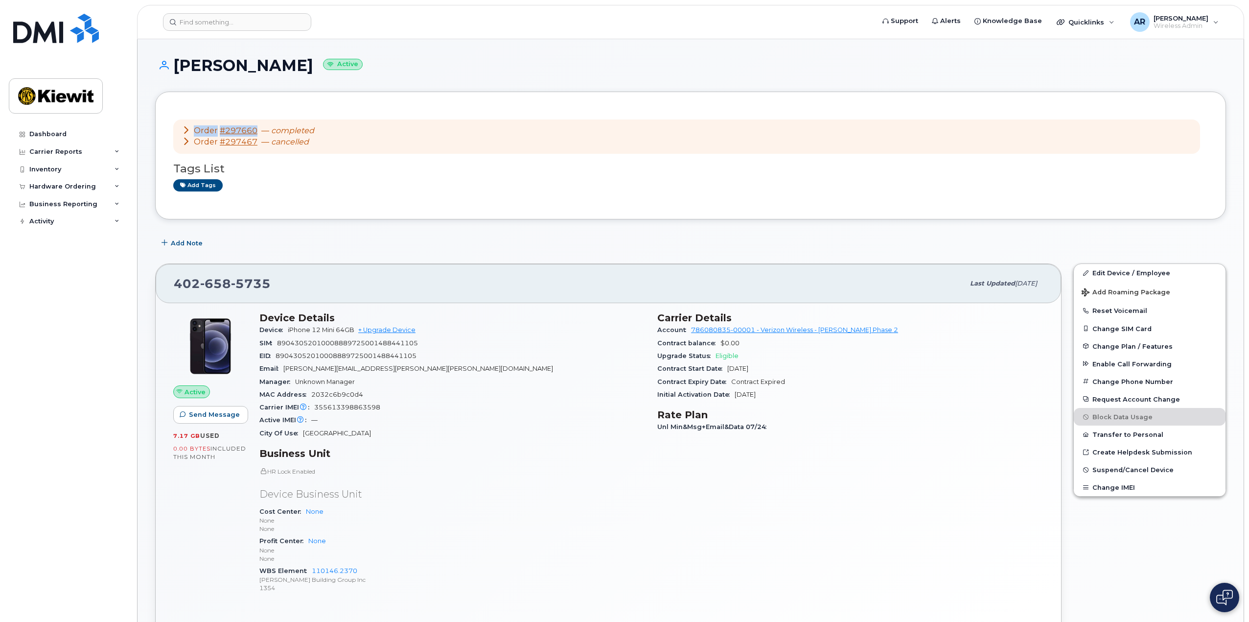 The height and width of the screenshot is (622, 1249). What do you see at coordinates (284, 540) in the screenshot?
I see `span: Profit Center` at bounding box center [284, 540].